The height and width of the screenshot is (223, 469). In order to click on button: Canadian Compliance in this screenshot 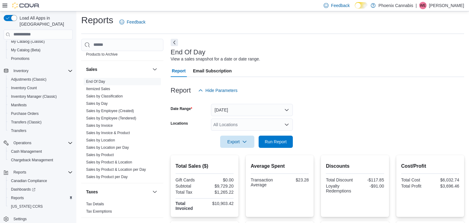, I will do `click(41, 181)`.